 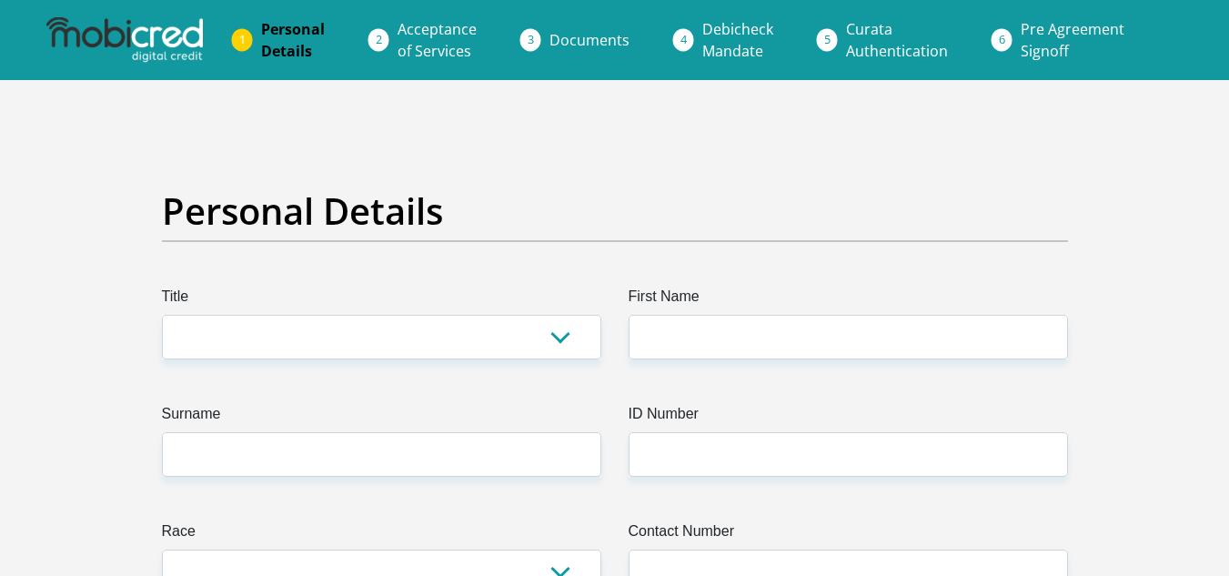 I want to click on span: Documents, so click(x=589, y=40).